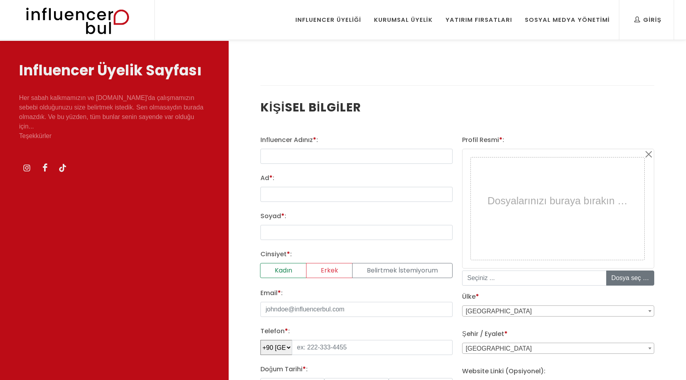 The width and height of the screenshot is (686, 380). Describe the element at coordinates (328, 20) in the screenshot. I see `div: Influencer Üyeliği` at that location.